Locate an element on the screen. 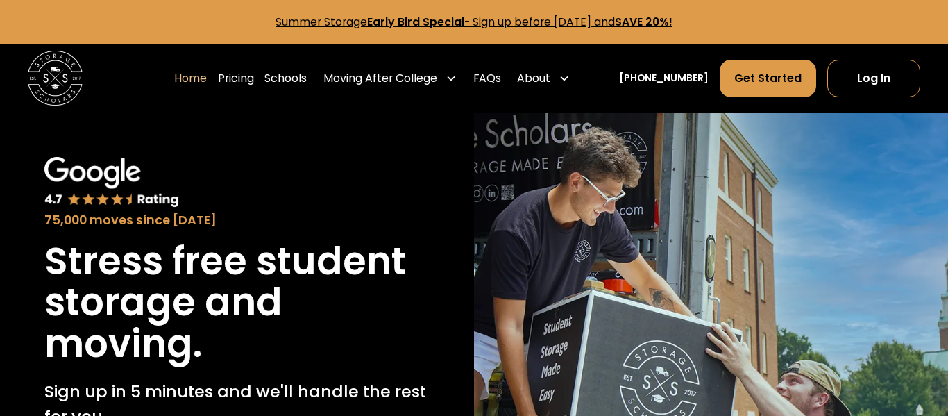  strong: Early Bird Special is located at coordinates (416, 22).